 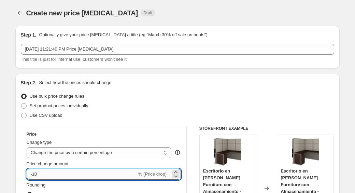 What do you see at coordinates (46, 115) in the screenshot?
I see `span: Use CSV upload` at bounding box center [46, 115].